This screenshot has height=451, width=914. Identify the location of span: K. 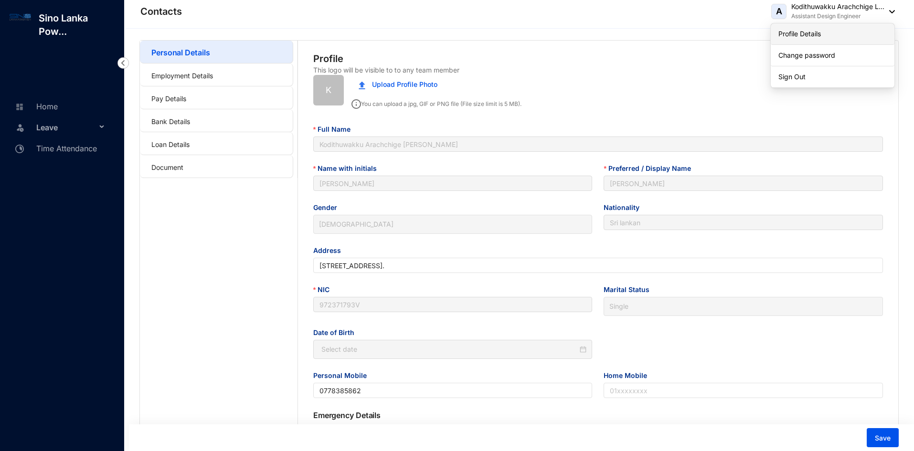
(329, 90).